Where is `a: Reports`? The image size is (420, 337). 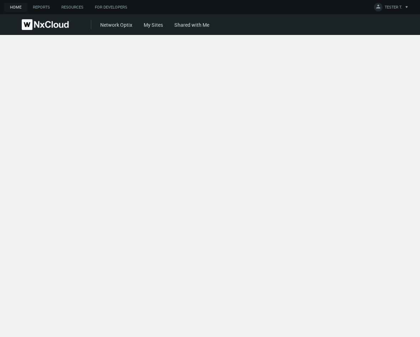 a: Reports is located at coordinates (41, 7).